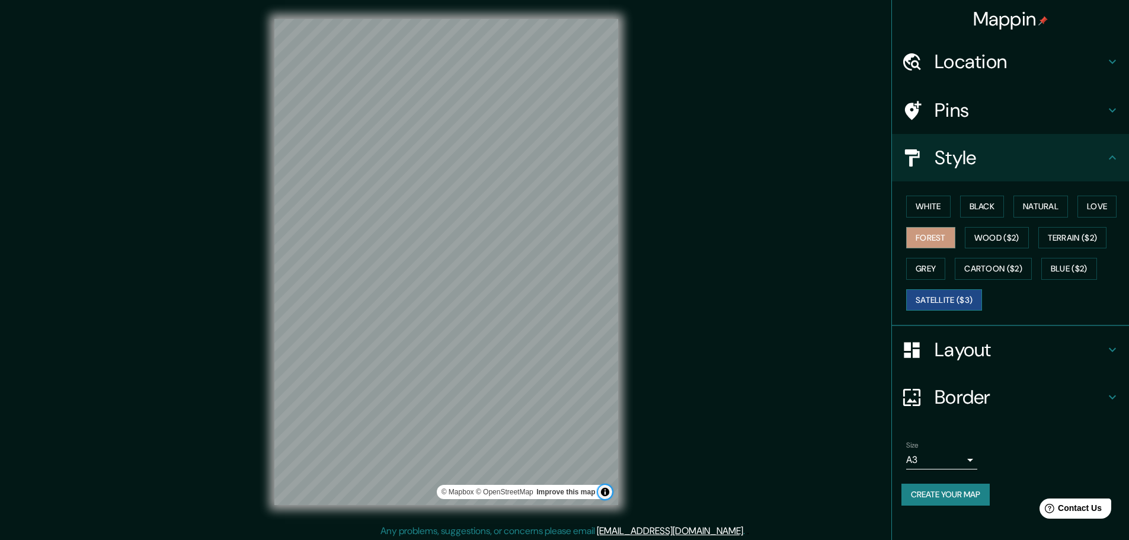 The image size is (1129, 540). I want to click on h4: Mappin, so click(1010, 19).